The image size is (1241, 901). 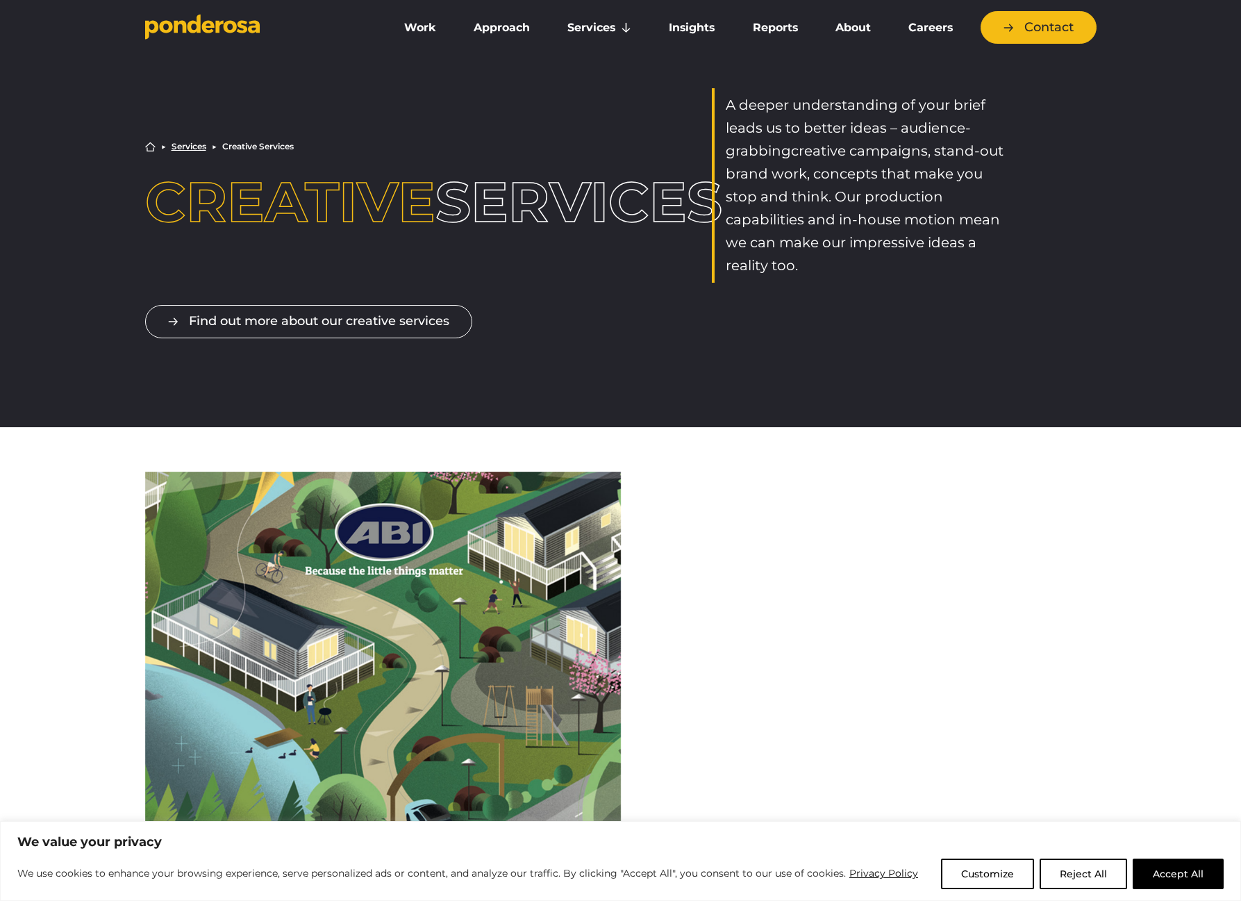 I want to click on span: creative campaigns, so click(x=859, y=151).